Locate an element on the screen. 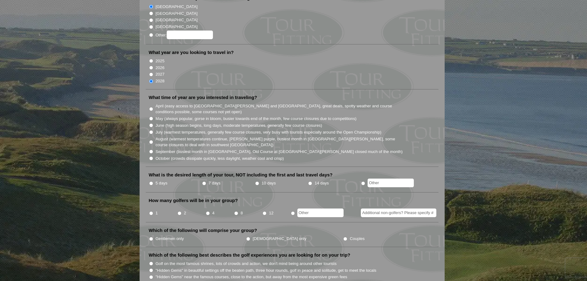  label: What is the desired length of your tour, NOT including the first and last travel days? is located at coordinates (241, 175).